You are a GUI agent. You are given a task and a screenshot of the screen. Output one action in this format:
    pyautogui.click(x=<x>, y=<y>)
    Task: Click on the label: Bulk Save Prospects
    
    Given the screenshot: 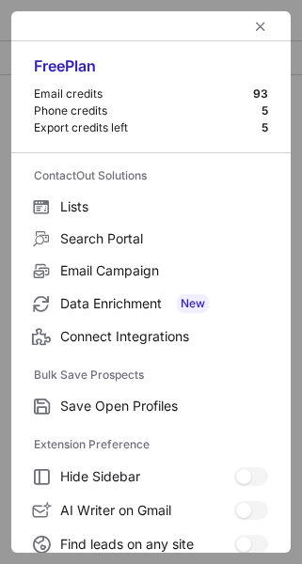 What is the action you would take?
    pyautogui.click(x=150, y=375)
    